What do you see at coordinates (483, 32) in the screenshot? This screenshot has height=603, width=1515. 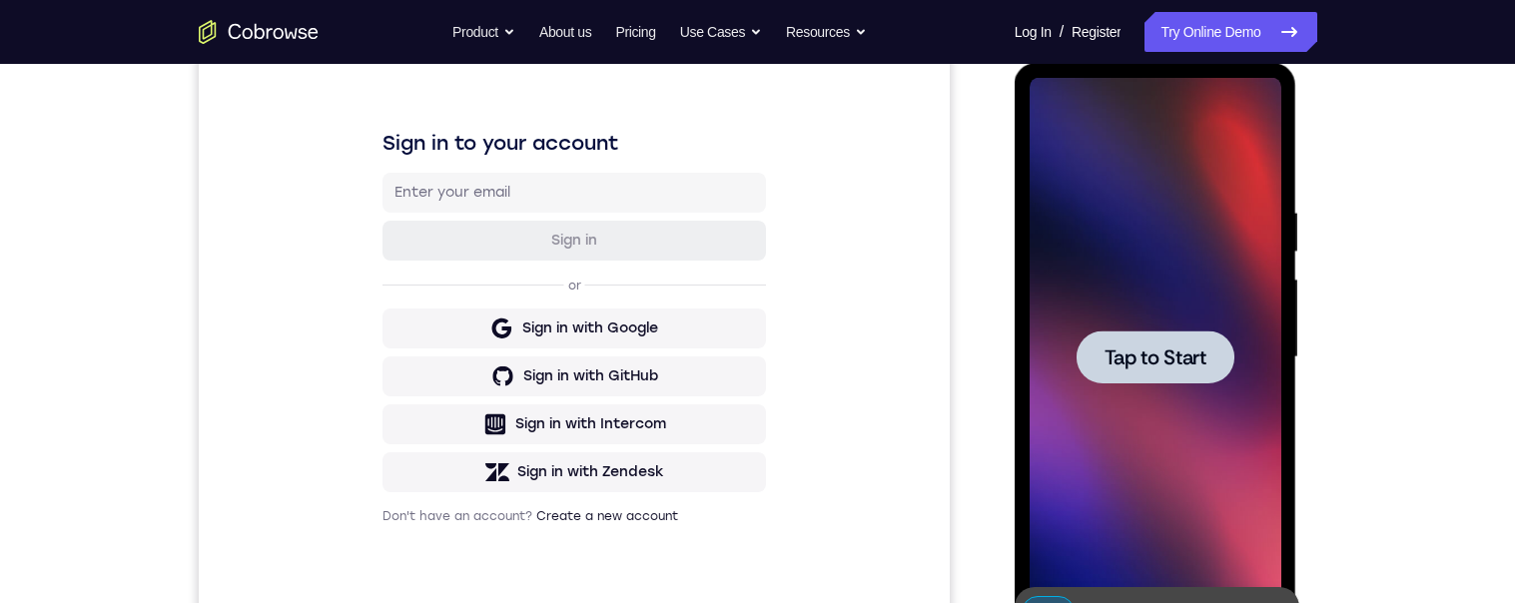 I see `button: Product` at bounding box center [483, 32].